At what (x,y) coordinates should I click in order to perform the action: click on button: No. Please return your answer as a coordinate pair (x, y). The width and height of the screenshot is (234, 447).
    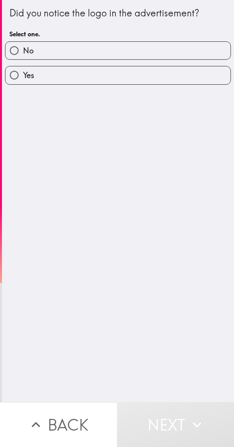
    Looking at the image, I should click on (118, 50).